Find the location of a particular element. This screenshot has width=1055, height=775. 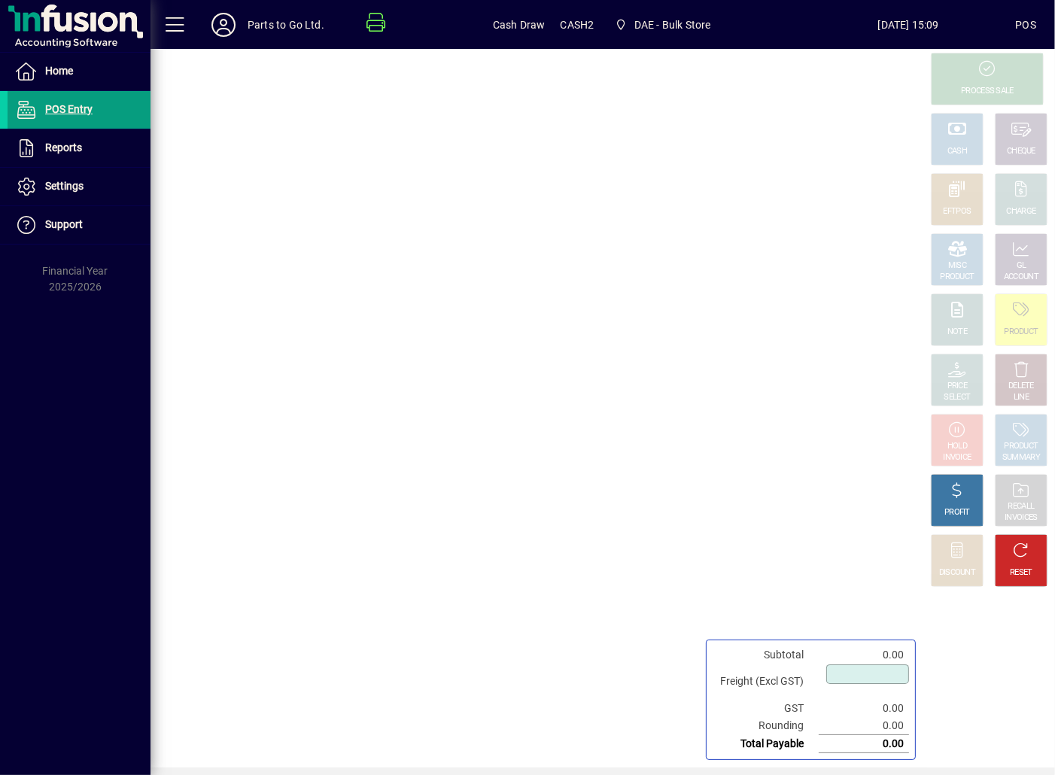

span: Support is located at coordinates (64, 224).